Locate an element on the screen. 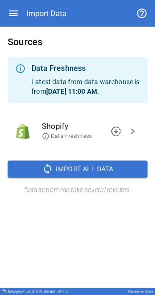 The width and height of the screenshot is (155, 295). h6: Sources is located at coordinates (78, 42).